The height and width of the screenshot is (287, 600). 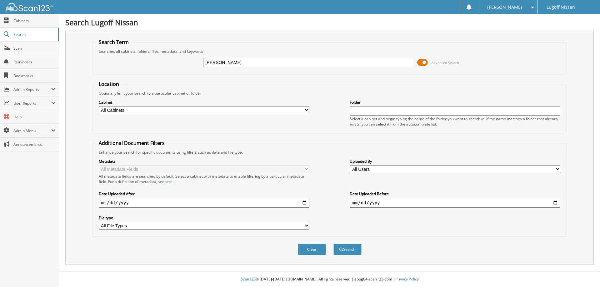 I want to click on span: Scan, so click(x=34, y=48).